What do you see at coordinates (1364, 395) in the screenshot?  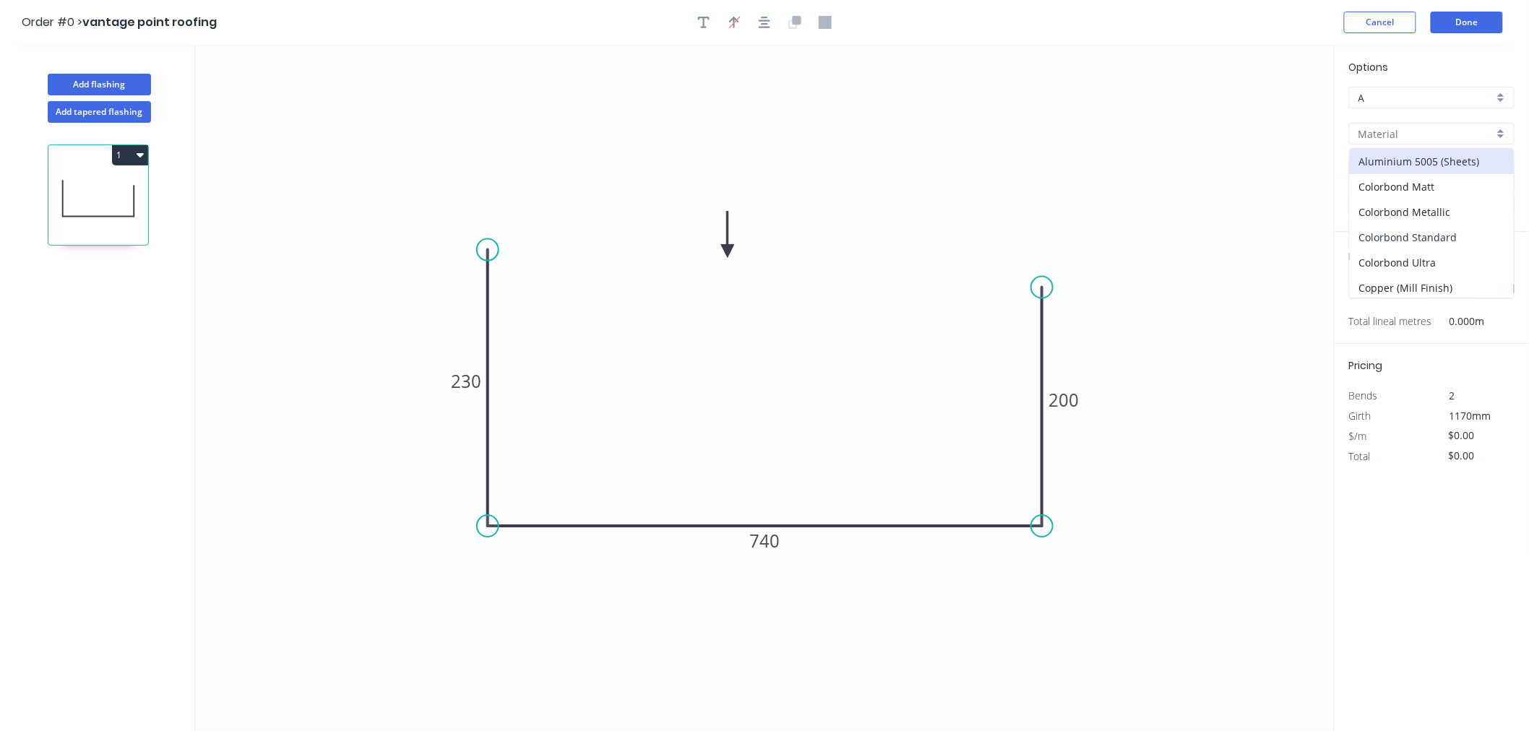 I see `span: Bends` at bounding box center [1364, 395].